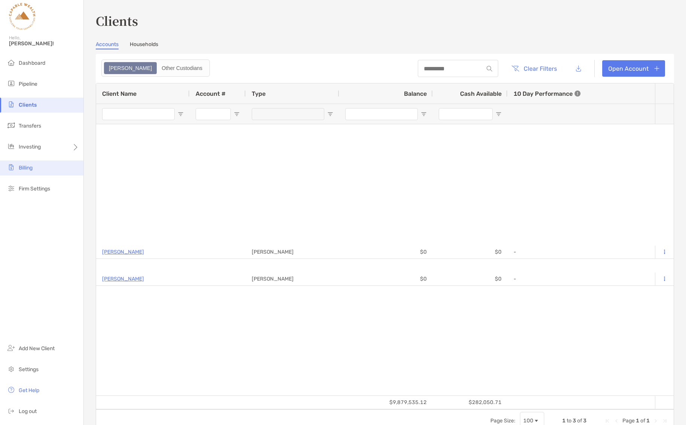 The width and height of the screenshot is (686, 425). I want to click on input: Cash Available Filter Input, so click(466, 114).